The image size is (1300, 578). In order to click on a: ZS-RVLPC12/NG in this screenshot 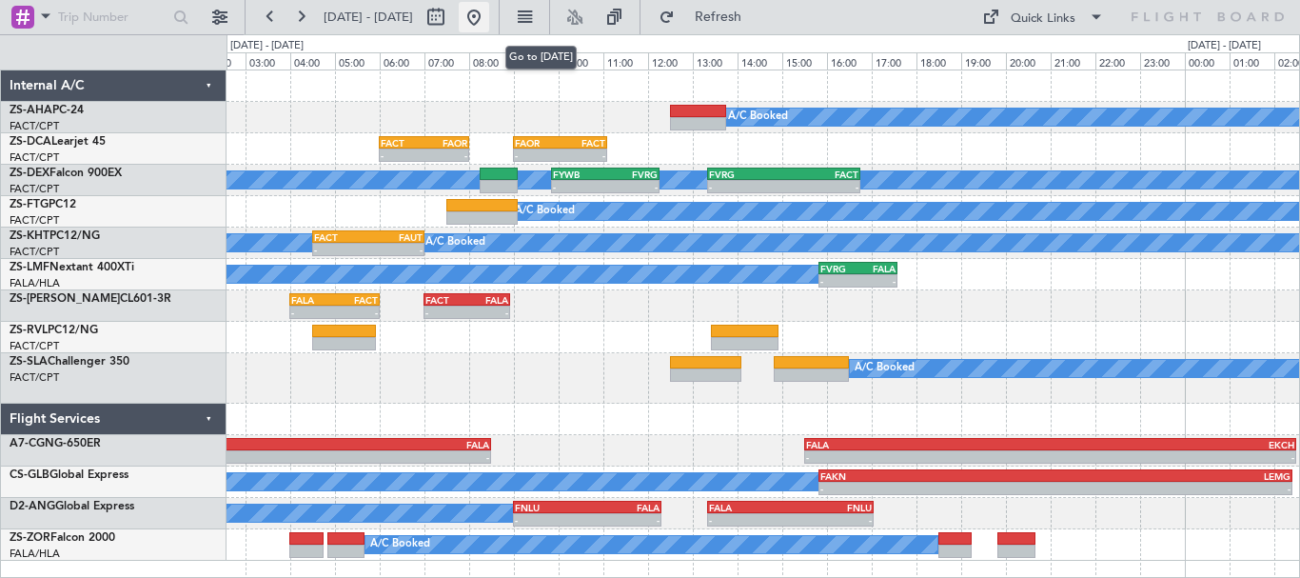, I will do `click(53, 330)`.